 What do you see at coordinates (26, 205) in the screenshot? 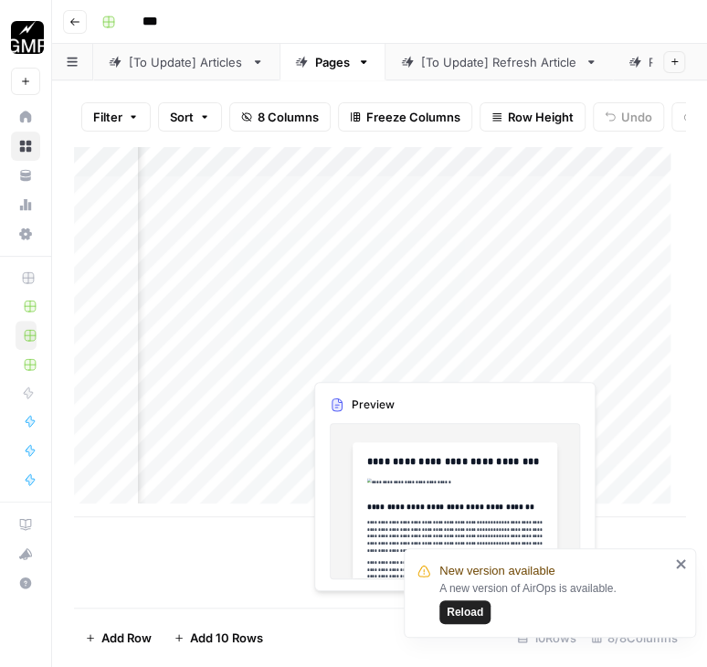
I see `a: Usage` at bounding box center [26, 205].